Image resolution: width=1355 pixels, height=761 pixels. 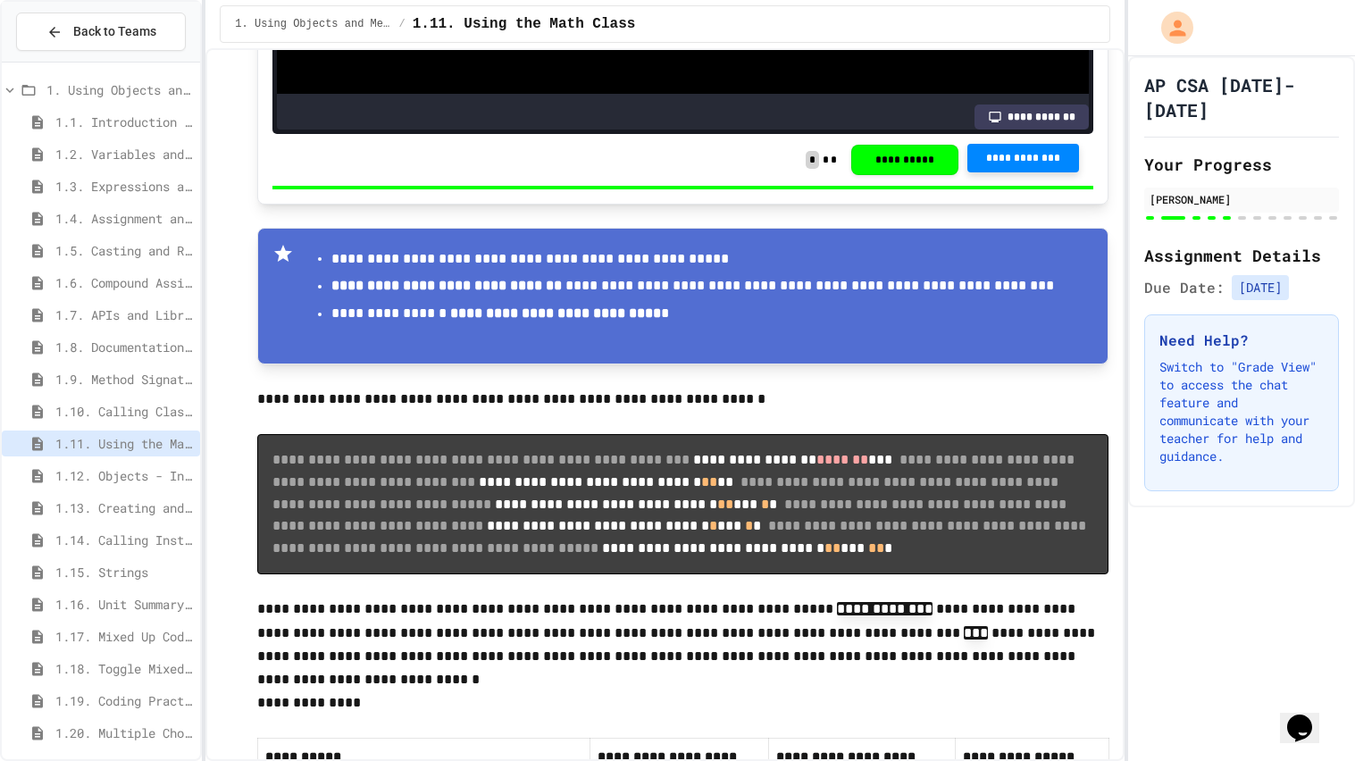 What do you see at coordinates (124, 572) in the screenshot?
I see `span: 1.15. Strings` at bounding box center [124, 572].